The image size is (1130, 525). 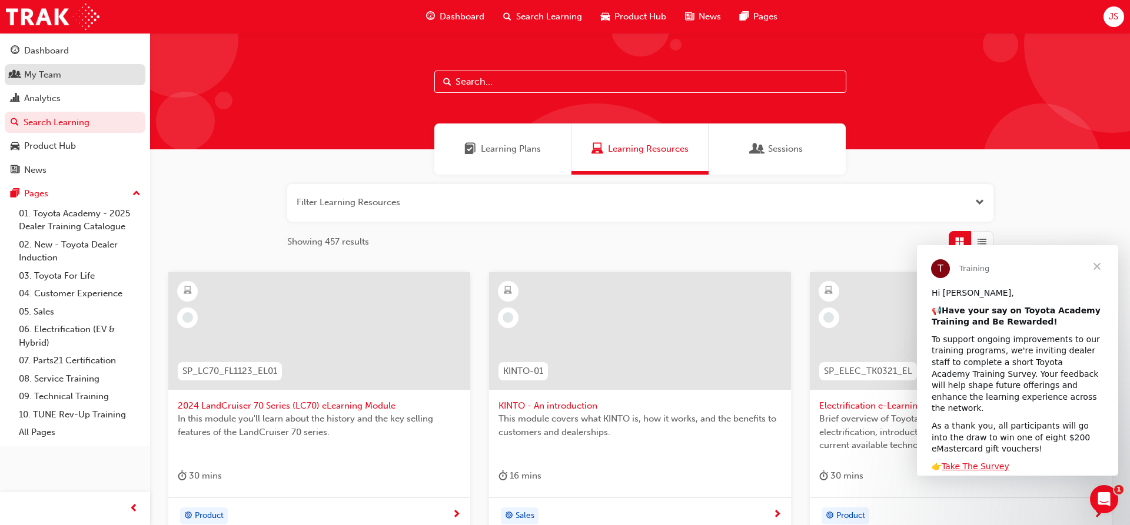 I want to click on span: Showing 457 results, so click(x=328, y=242).